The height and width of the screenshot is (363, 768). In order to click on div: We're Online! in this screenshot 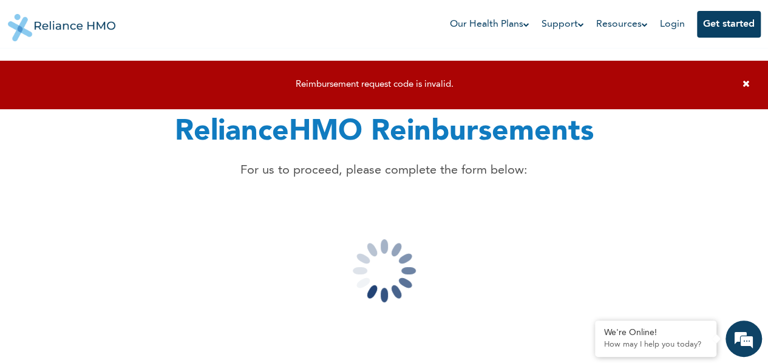, I will do `click(656, 333)`.